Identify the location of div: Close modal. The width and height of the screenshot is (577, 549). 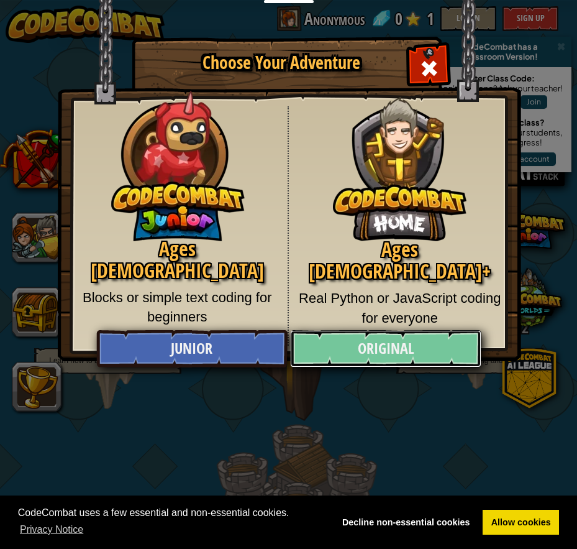
(429, 67).